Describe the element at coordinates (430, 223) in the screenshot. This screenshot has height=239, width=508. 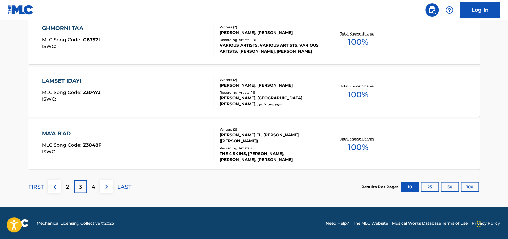
I see `a: Musical Works Database Terms of Use` at that location.